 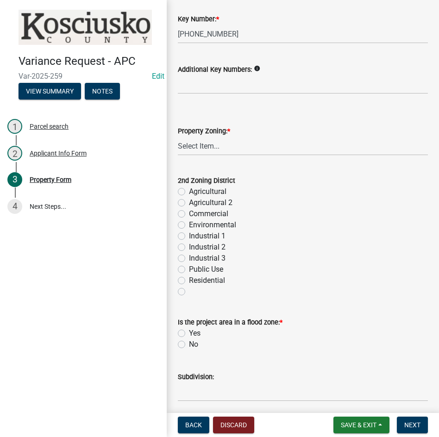 What do you see at coordinates (15, 207) in the screenshot?
I see `div: 4` at bounding box center [15, 207].